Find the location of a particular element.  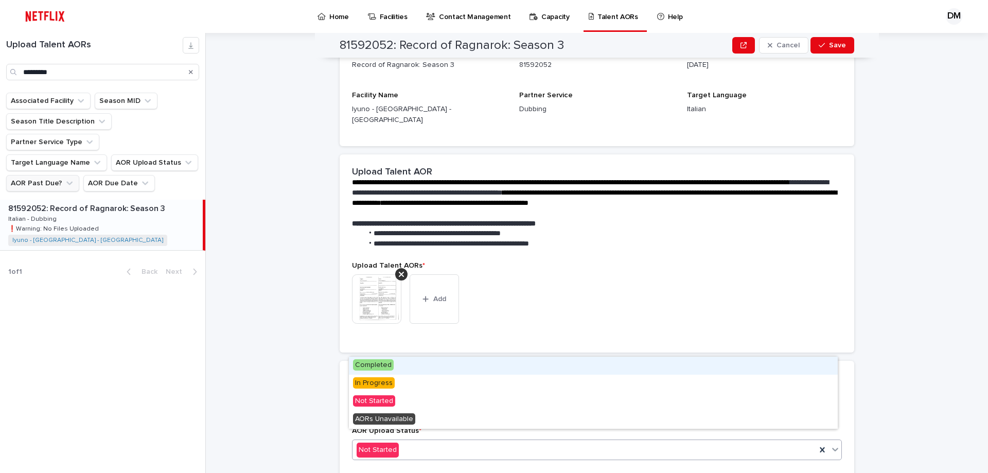

button: Associated Facility is located at coordinates (48, 101).